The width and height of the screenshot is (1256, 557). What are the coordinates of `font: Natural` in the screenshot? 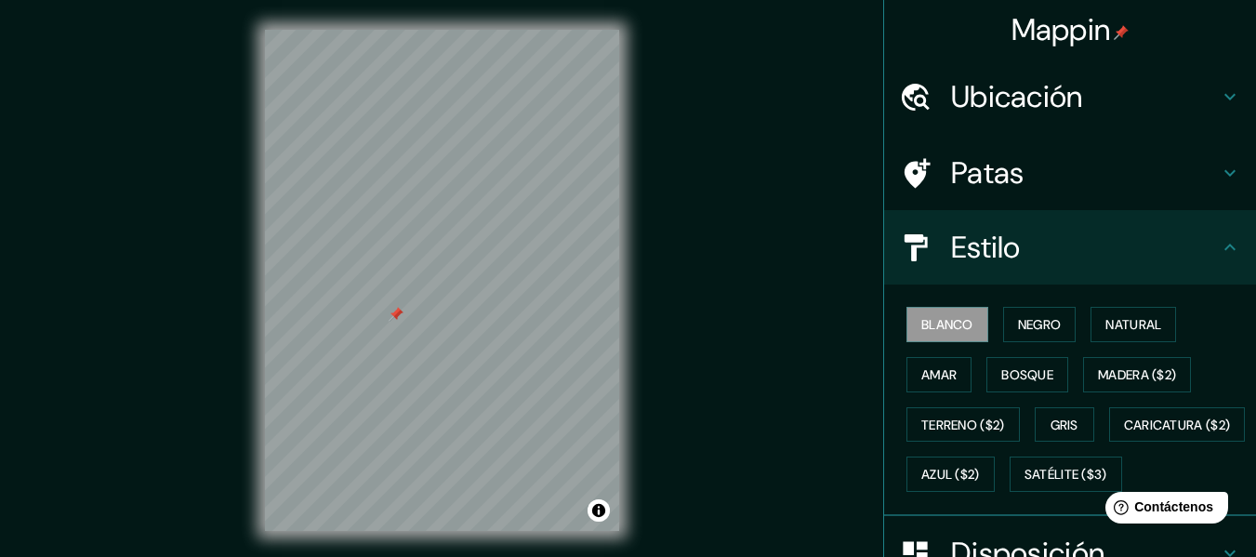 It's located at (1133, 324).